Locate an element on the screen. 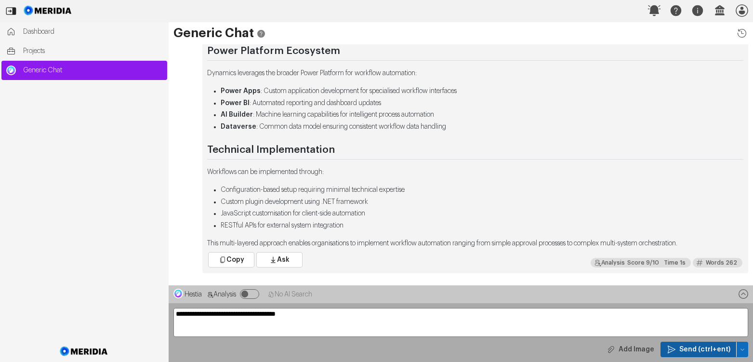 The image size is (753, 362). li: : Common data model ensuring consistent workflow data handling is located at coordinates (482, 127).